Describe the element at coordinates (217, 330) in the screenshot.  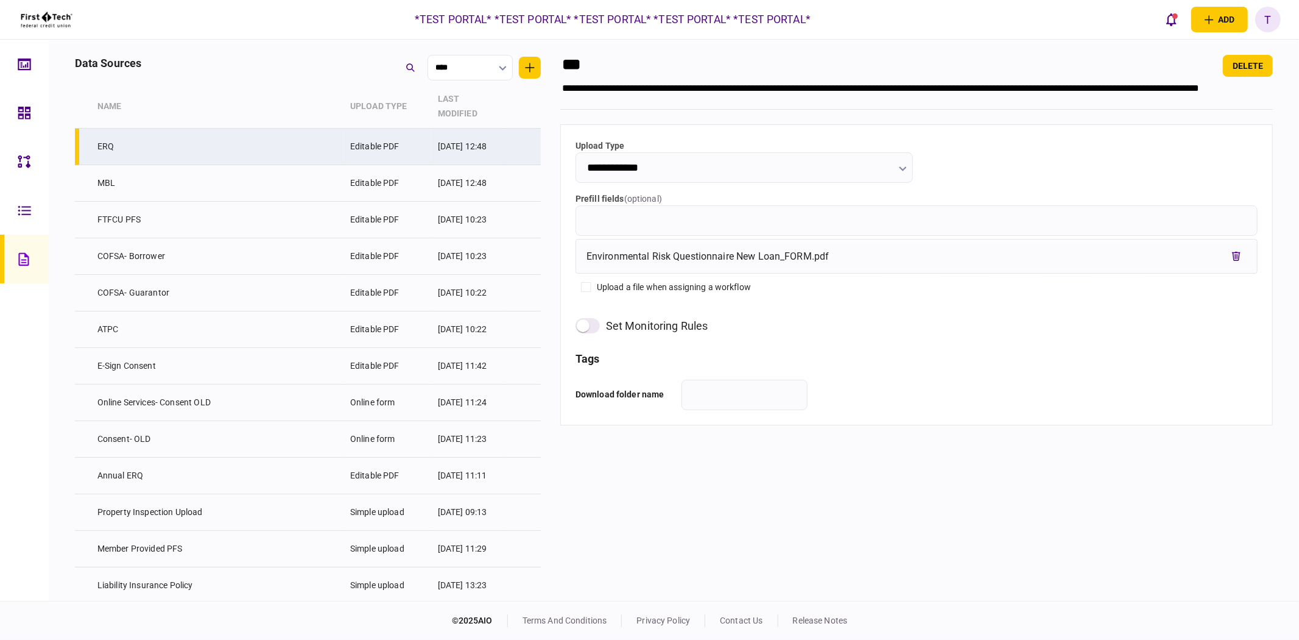
I see `td: ATPC` at that location.